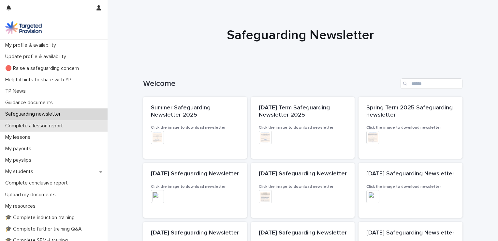 This screenshot has height=241, width=498. I want to click on p: Safeguarding newsletter, so click(34, 114).